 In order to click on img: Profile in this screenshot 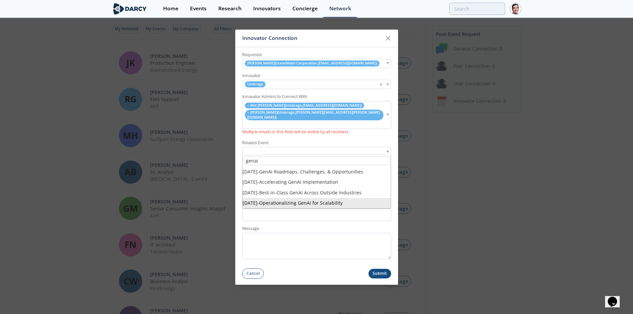, I will do `click(515, 9)`.